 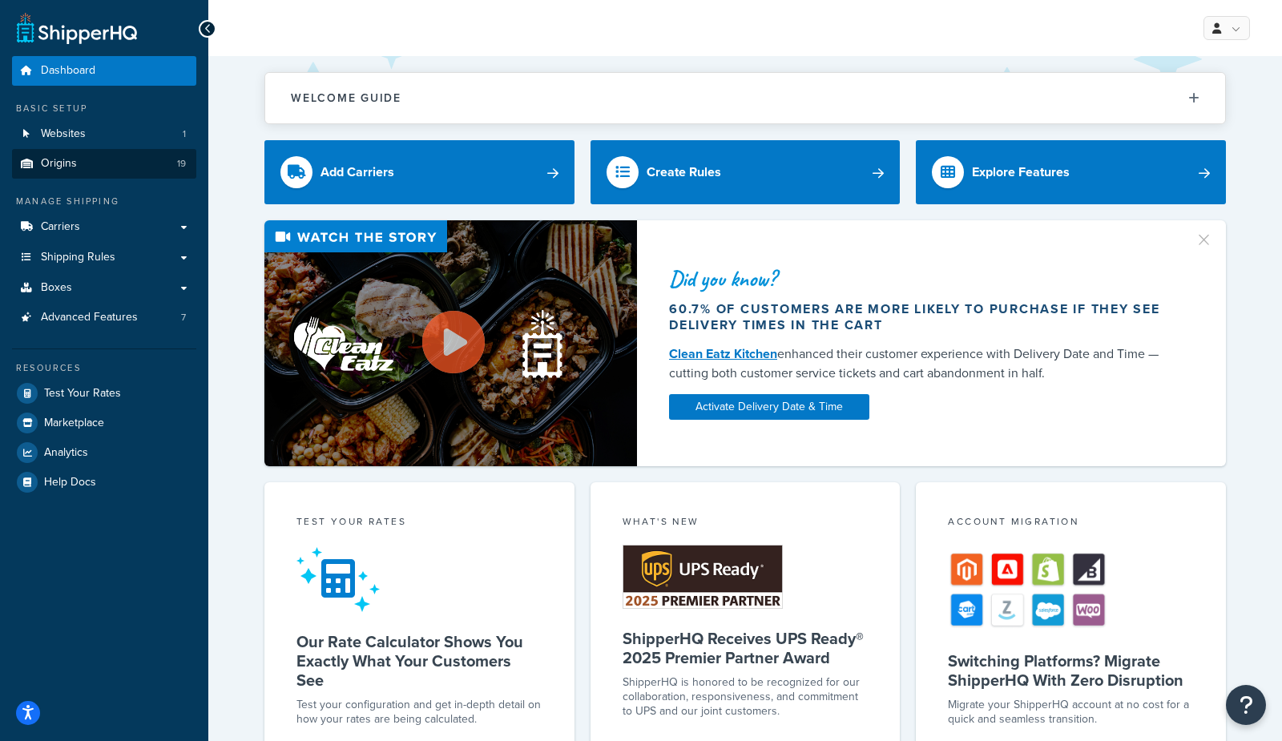 I want to click on span: Help Docs, so click(x=70, y=482).